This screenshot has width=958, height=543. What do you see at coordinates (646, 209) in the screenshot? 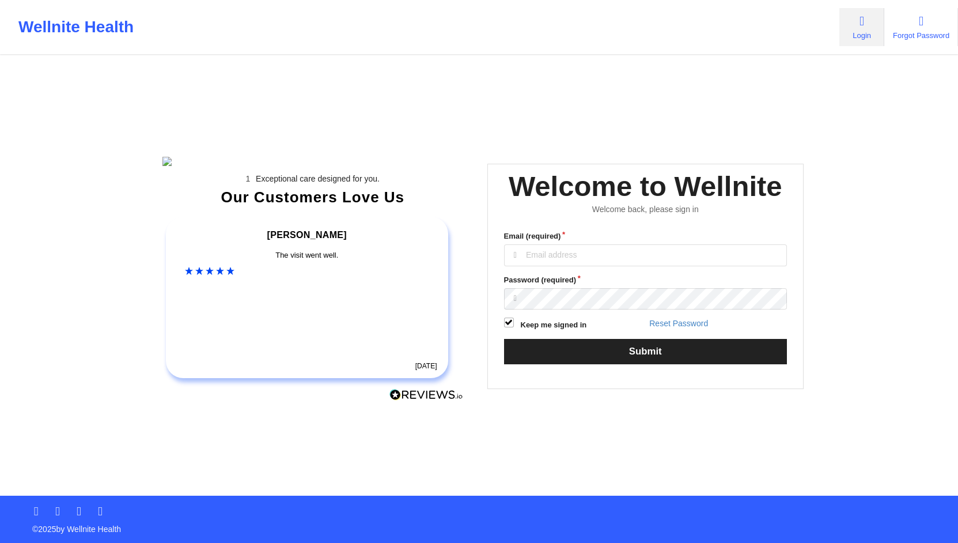
I see `div: Welcome back, please sign in` at bounding box center [646, 209].